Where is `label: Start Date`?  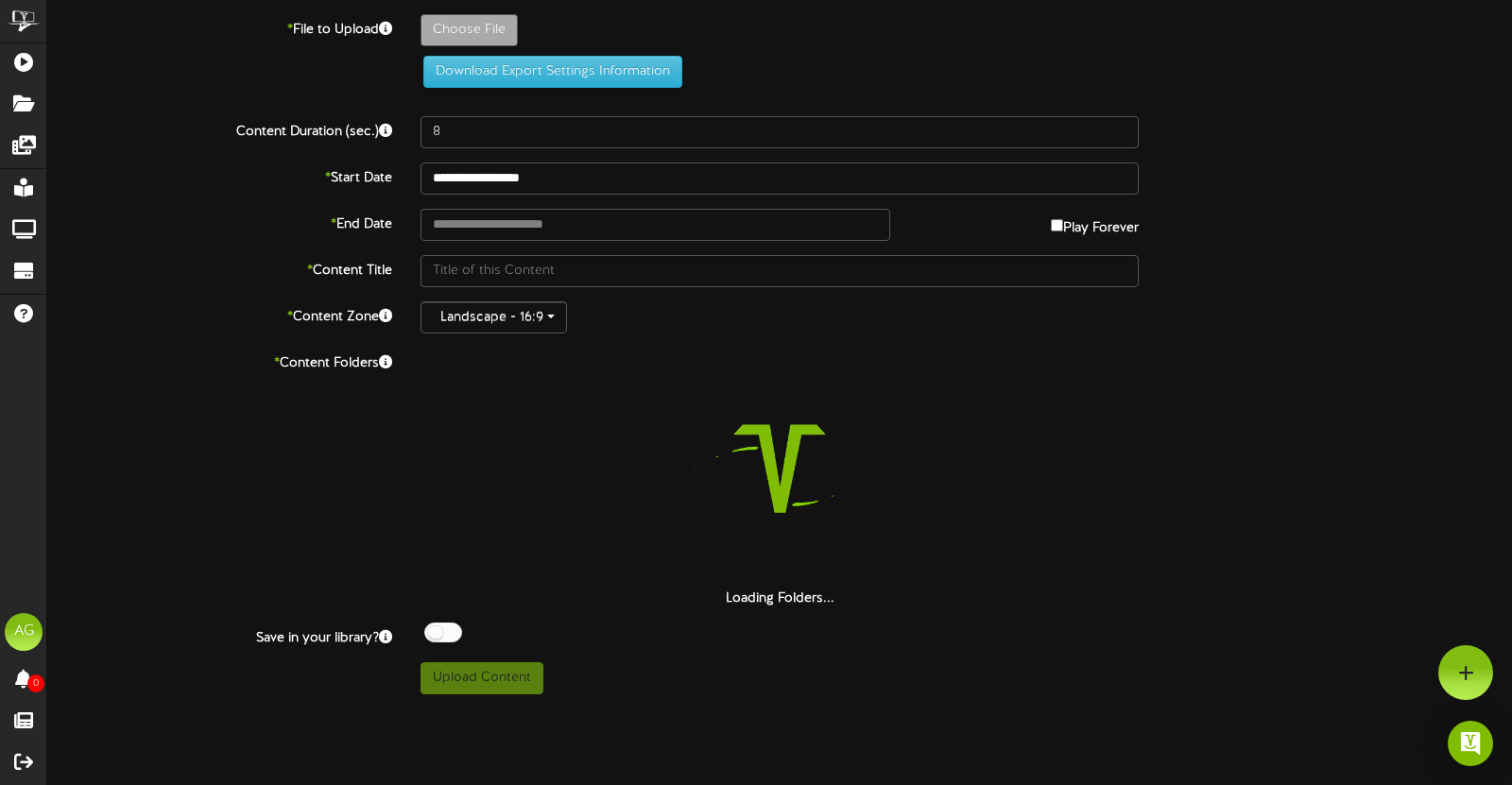
label: Start Date is located at coordinates (219, 175).